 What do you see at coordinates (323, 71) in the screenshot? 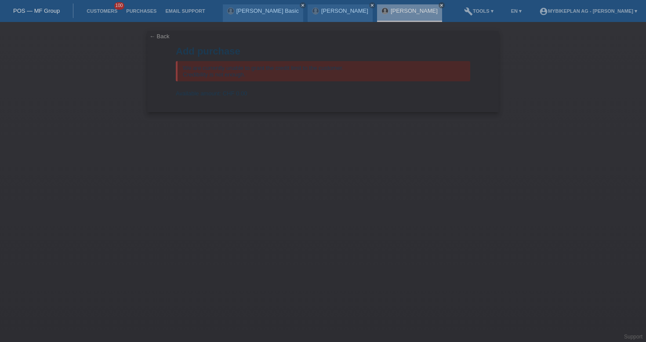
I see `div: We are currently unable to grant the credit limit to the customer. Credibility is not enough.` at bounding box center [323, 71].